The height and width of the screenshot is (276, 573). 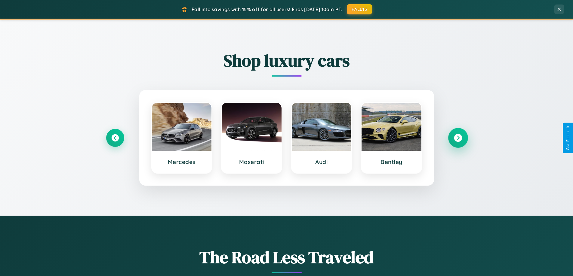 What do you see at coordinates (182, 162) in the screenshot?
I see `h3: Mercedes` at bounding box center [182, 162].